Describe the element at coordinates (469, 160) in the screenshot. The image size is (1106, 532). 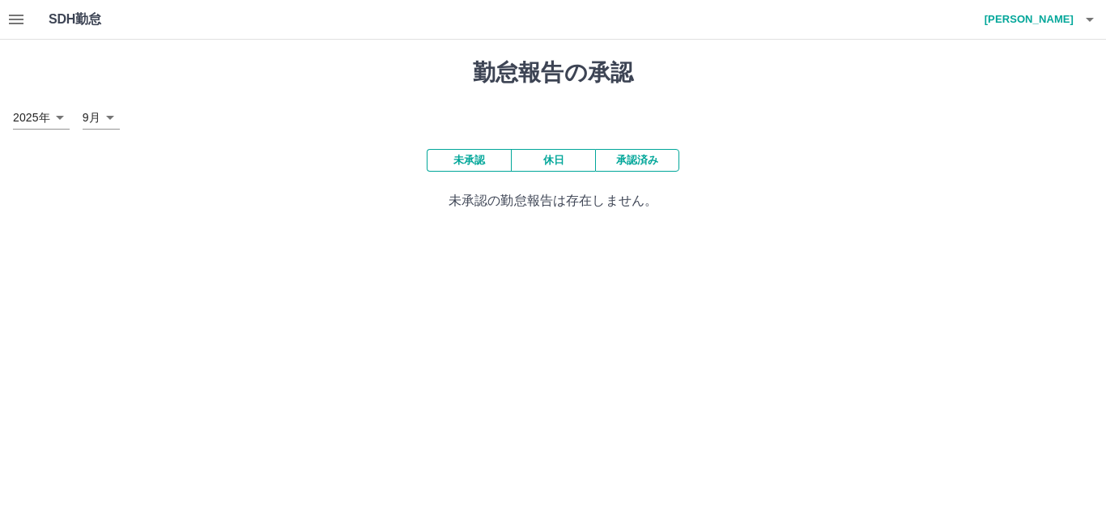
I see `button: 未承認` at that location.